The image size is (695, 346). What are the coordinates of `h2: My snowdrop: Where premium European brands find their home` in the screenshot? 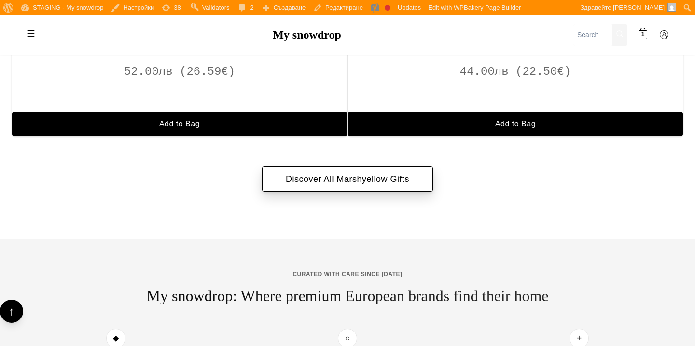 It's located at (347, 296).